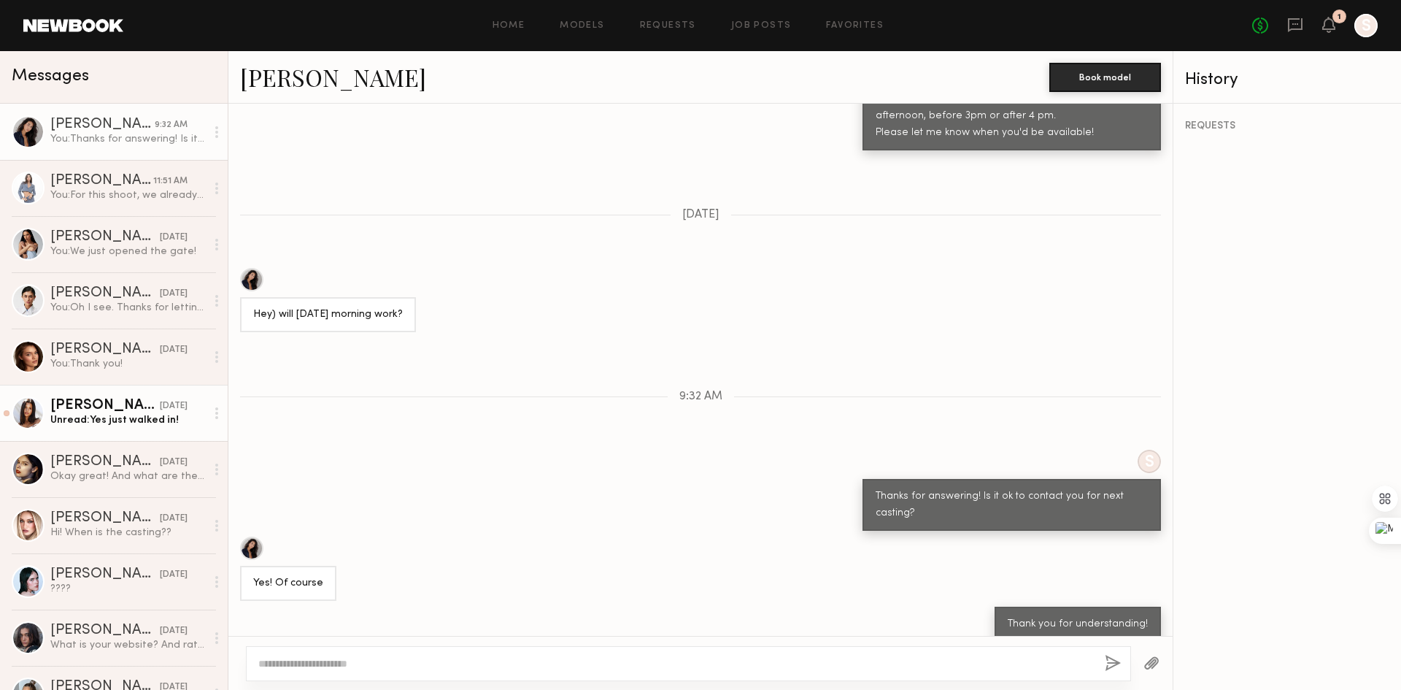  Describe the element at coordinates (128, 363) in the screenshot. I see `div: You: Thank you!` at that location.